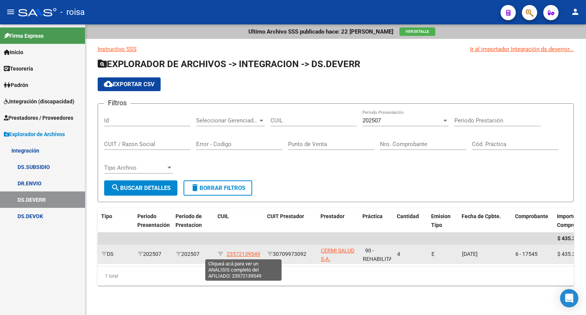 The image size is (586, 315). What do you see at coordinates (116, 188) in the screenshot?
I see `mat-icon: search` at bounding box center [116, 188].